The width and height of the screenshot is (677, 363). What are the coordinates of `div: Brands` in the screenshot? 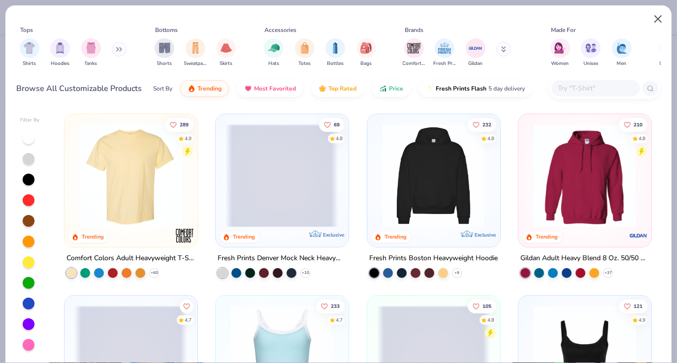 It's located at (414, 30).